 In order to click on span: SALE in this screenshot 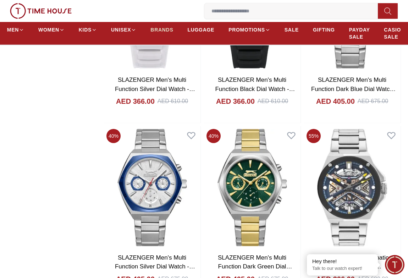, I will do `click(291, 30)`.